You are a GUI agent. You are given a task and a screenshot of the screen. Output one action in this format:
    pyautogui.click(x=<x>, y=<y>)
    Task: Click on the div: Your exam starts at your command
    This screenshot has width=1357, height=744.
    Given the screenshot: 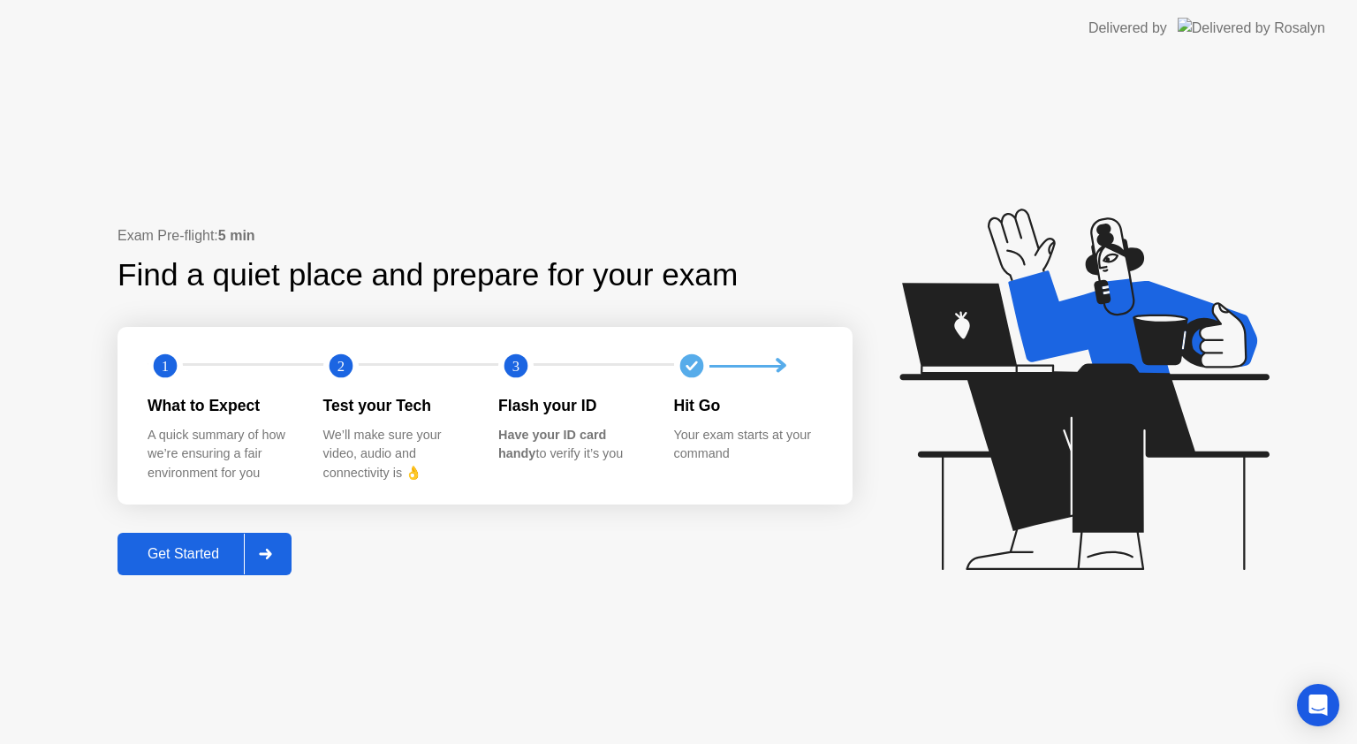 What is the action you would take?
    pyautogui.click(x=747, y=444)
    